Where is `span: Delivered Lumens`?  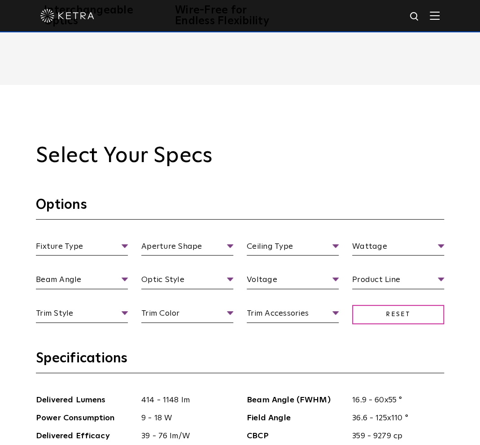 span: Delivered Lumens is located at coordinates (85, 400).